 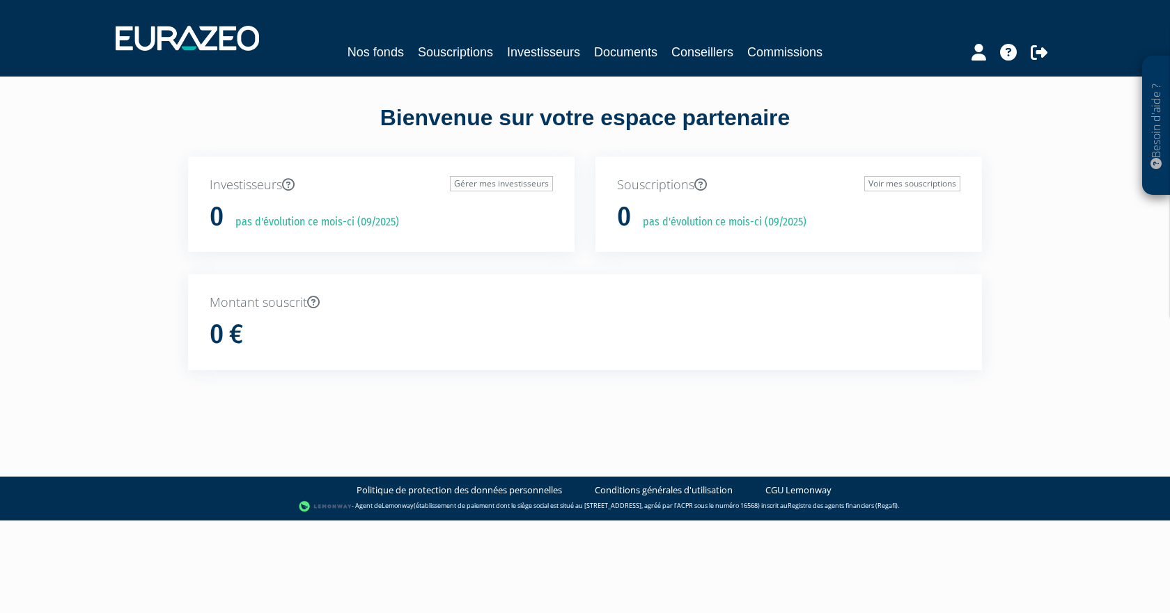 I want to click on p: Besoin d'aide ?, so click(x=1156, y=126).